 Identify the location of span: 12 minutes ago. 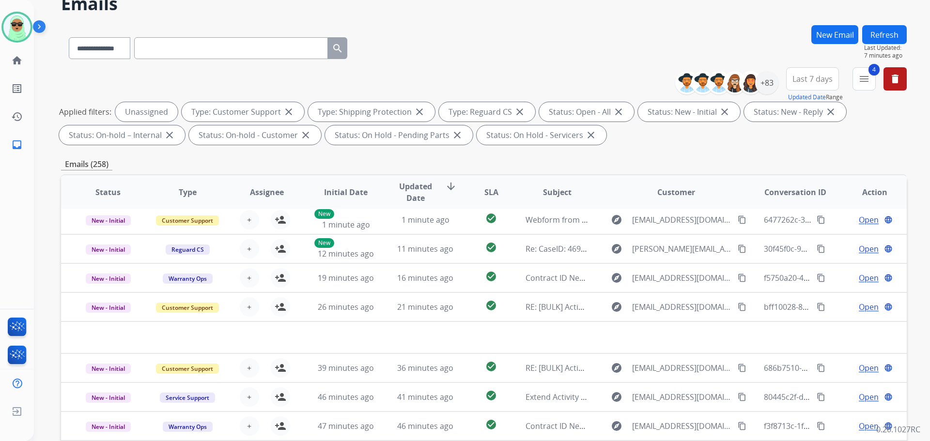
(346, 254).